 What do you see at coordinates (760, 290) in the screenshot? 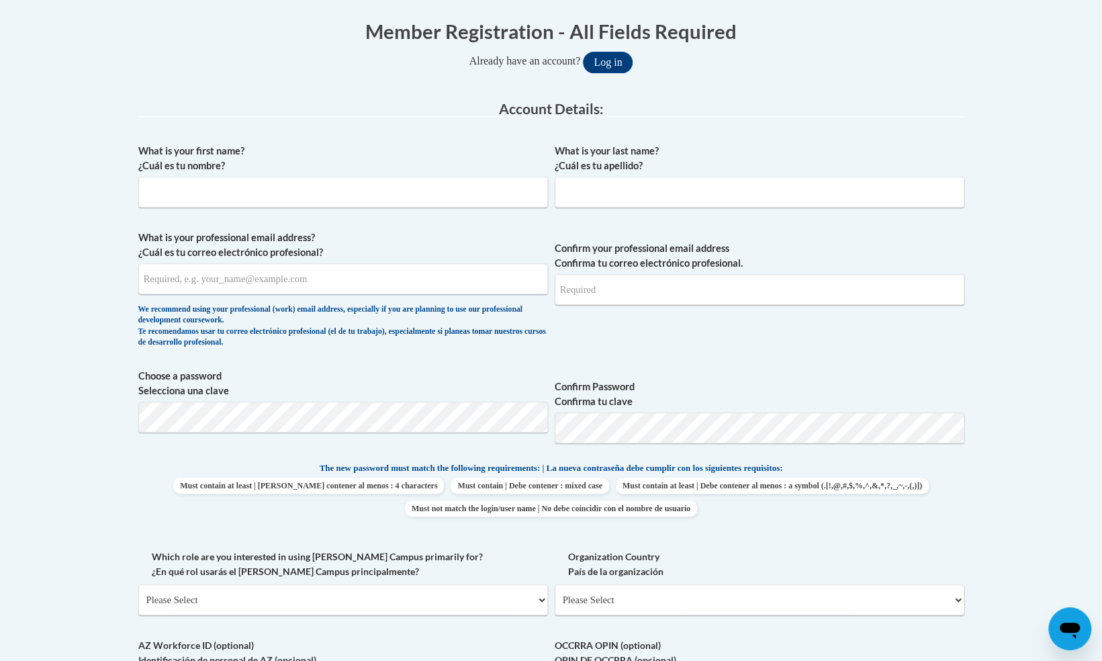
I see `input: Required` at bounding box center [760, 290].